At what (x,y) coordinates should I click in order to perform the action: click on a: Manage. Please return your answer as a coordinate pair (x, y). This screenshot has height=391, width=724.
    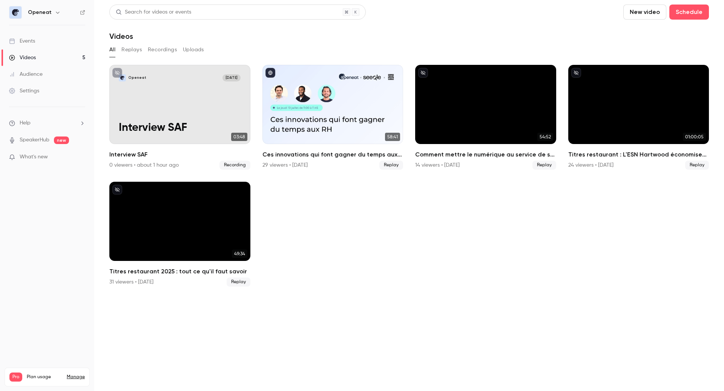
    Looking at the image, I should click on (76, 377).